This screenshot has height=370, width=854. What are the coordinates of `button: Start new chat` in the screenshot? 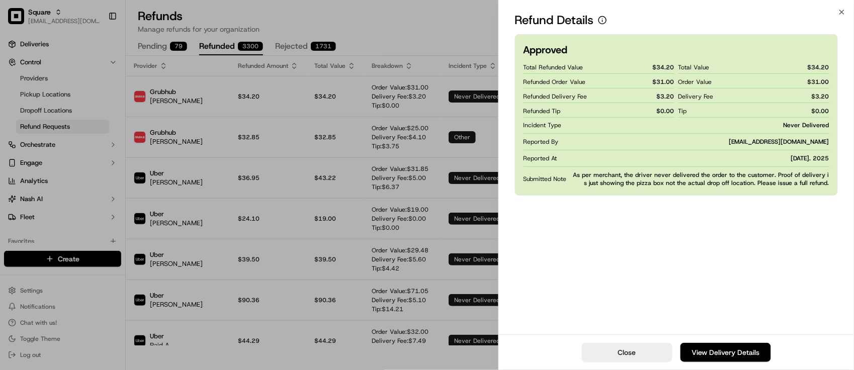 It's located at (177, 105).